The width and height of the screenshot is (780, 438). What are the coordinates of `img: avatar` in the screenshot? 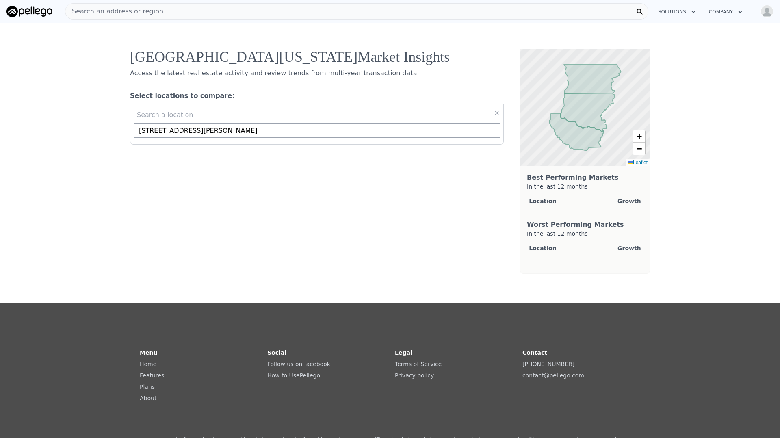 It's located at (767, 11).